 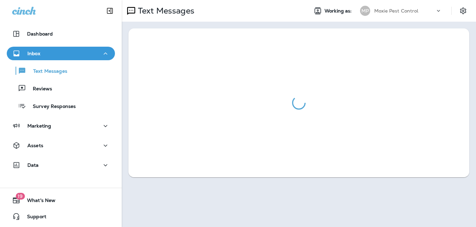 What do you see at coordinates (365, 11) in the screenshot?
I see `div: MP` at bounding box center [365, 11].